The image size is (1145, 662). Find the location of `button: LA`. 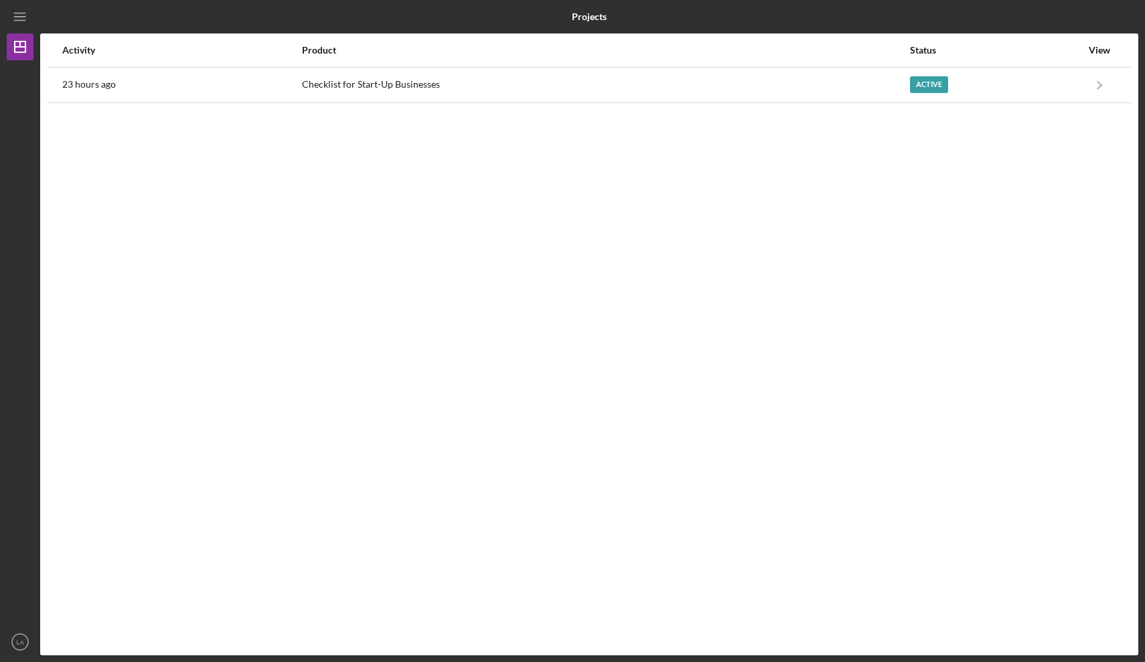

button: LA is located at coordinates (20, 642).